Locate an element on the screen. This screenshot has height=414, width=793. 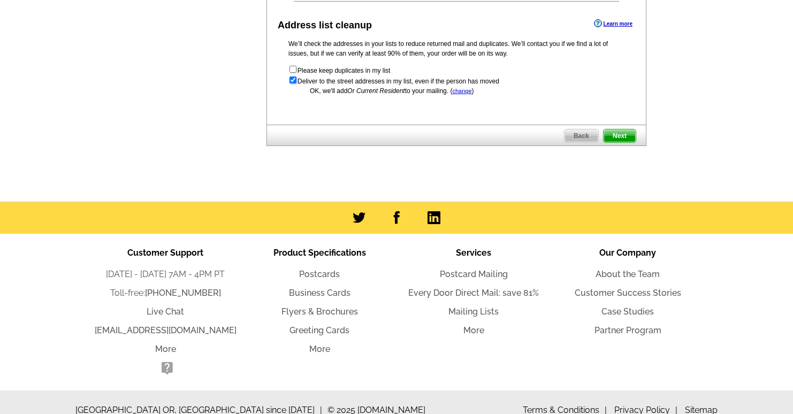
a: change is located at coordinates (462, 91).